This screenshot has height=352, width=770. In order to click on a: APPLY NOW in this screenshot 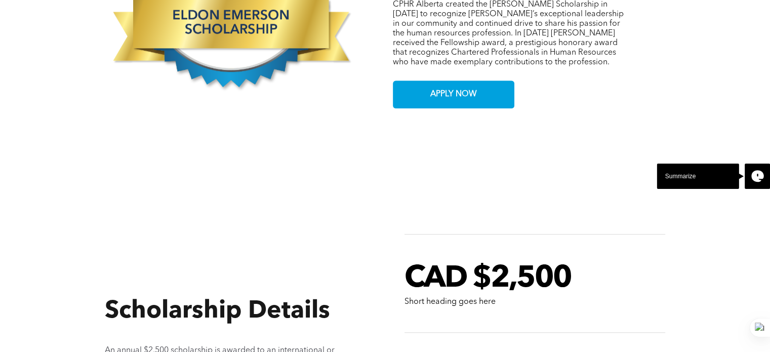, I will do `click(454, 94)`.